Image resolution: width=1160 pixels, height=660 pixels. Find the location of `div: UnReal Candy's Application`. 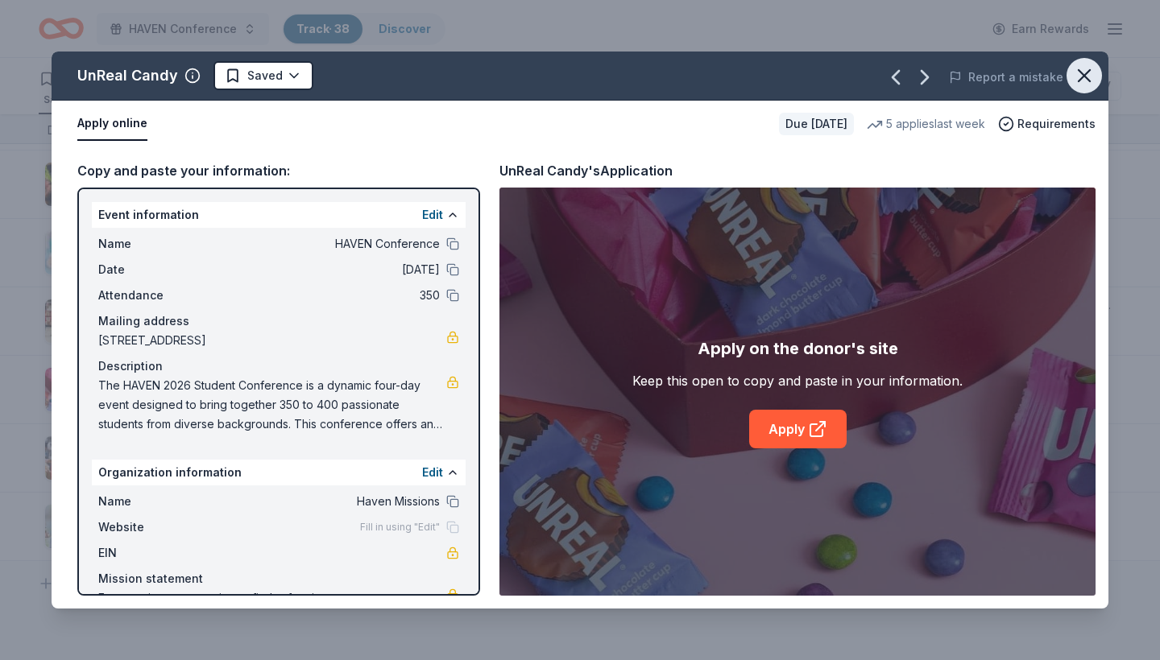

div: UnReal Candy's Application is located at coordinates (585, 171).